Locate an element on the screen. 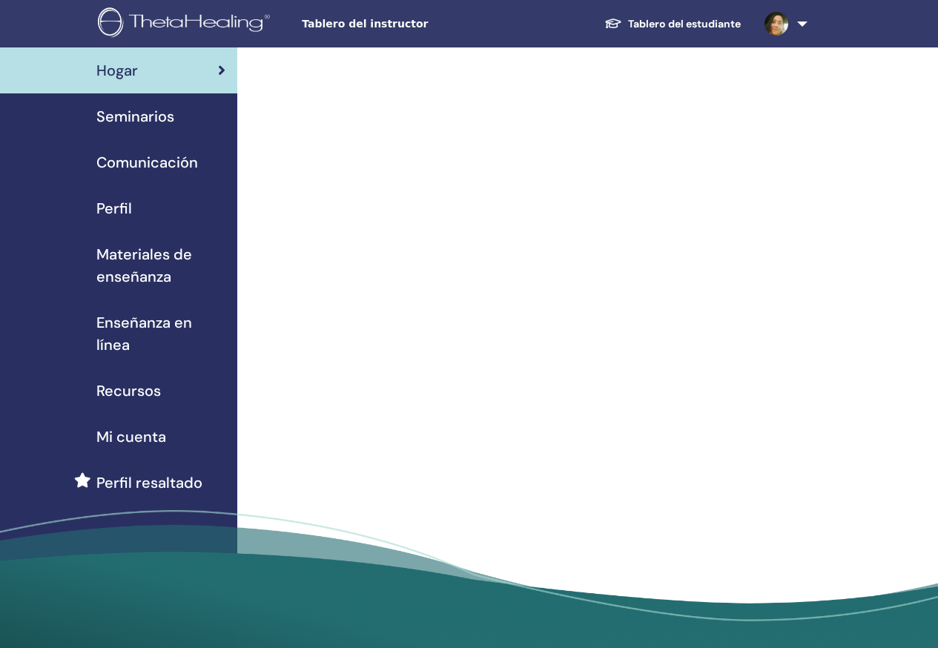 The image size is (938, 648). img: graduation-cap-white.svg is located at coordinates (613, 23).